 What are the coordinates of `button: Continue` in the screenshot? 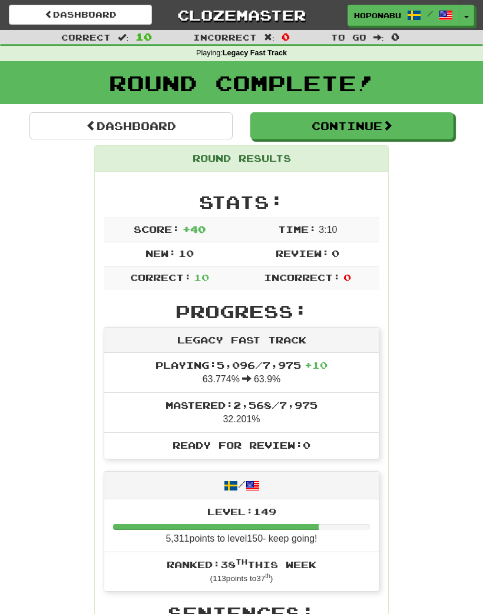 It's located at (351, 126).